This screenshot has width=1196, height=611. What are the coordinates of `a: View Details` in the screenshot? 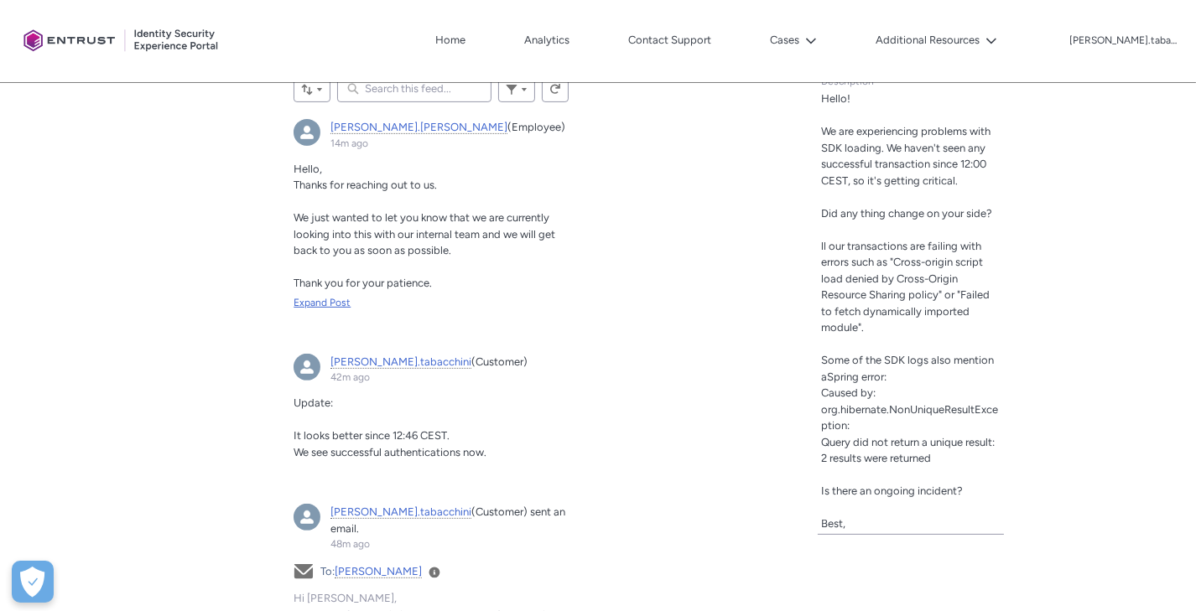 It's located at (435, 572).